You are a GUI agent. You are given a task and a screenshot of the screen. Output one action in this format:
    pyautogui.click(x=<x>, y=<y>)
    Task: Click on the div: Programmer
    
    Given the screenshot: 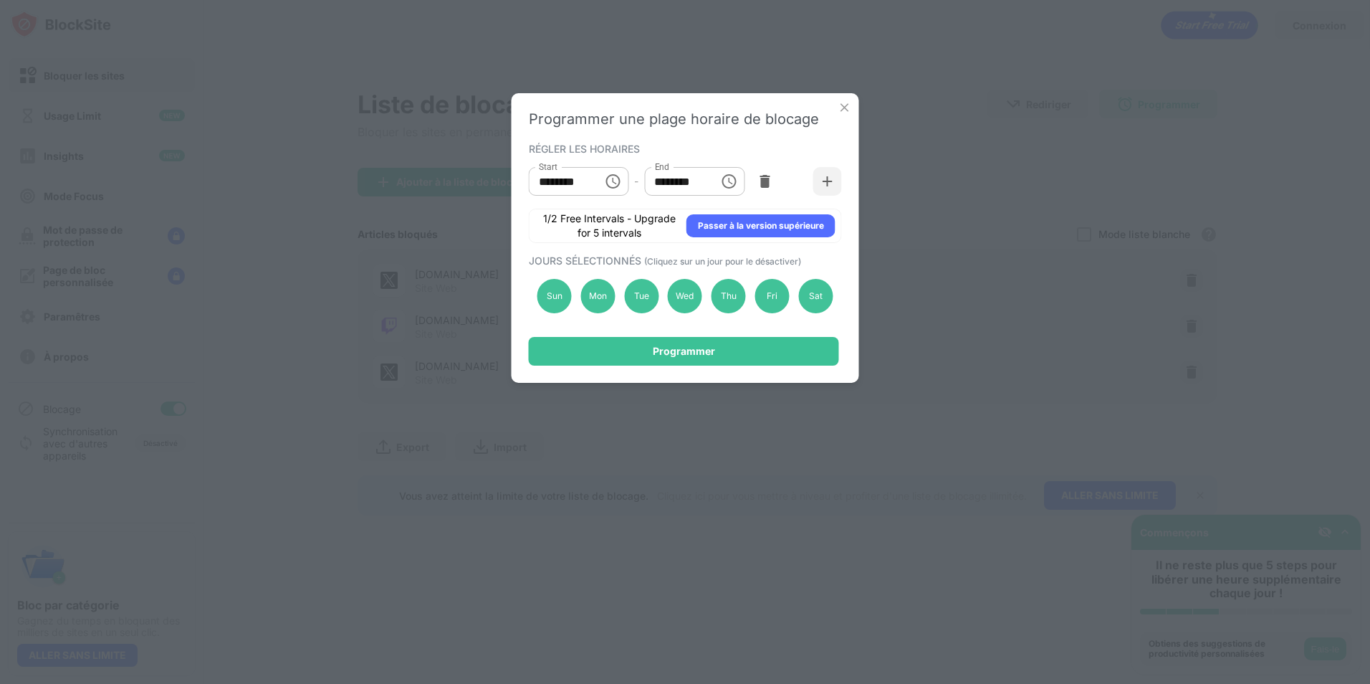 What is the action you would take?
    pyautogui.click(x=684, y=351)
    